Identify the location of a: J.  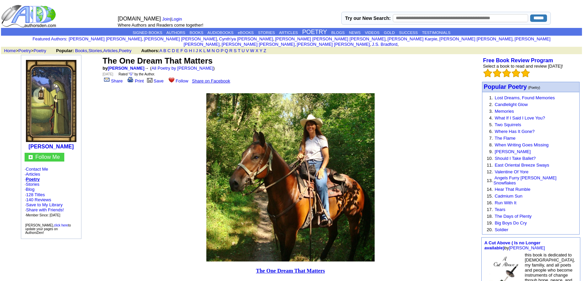
(197, 51).